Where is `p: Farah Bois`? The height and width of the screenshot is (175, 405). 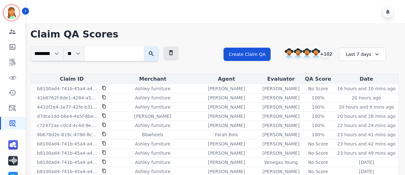
p: Farah Bois is located at coordinates (226, 135).